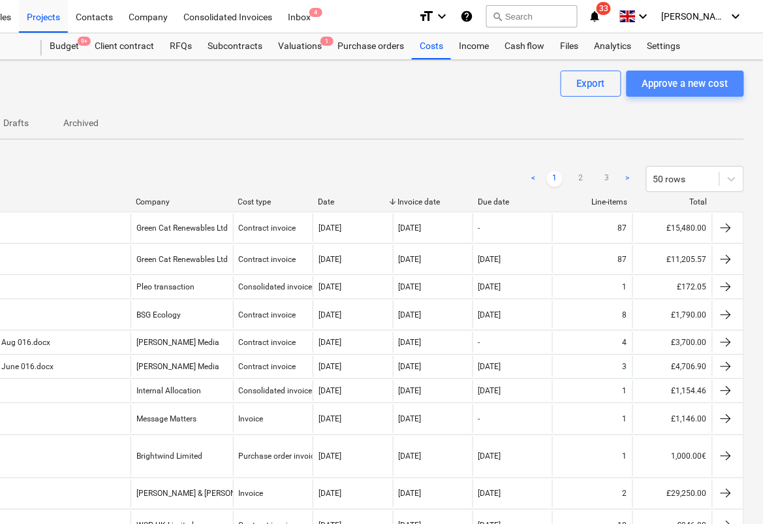 The height and width of the screenshot is (524, 763). What do you see at coordinates (625, 315) in the screenshot?
I see `div: 8` at bounding box center [625, 315].